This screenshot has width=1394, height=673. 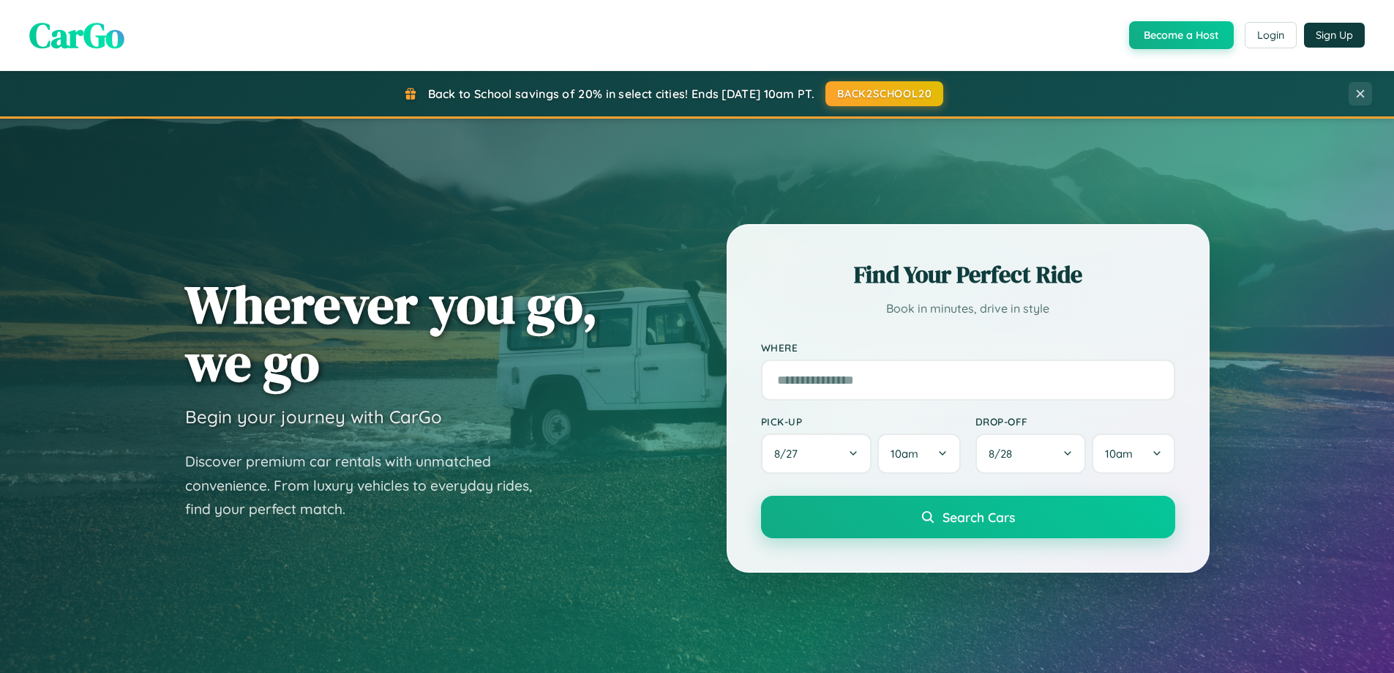 What do you see at coordinates (1004, 453) in the screenshot?
I see `span: 8 / 28` at bounding box center [1004, 453].